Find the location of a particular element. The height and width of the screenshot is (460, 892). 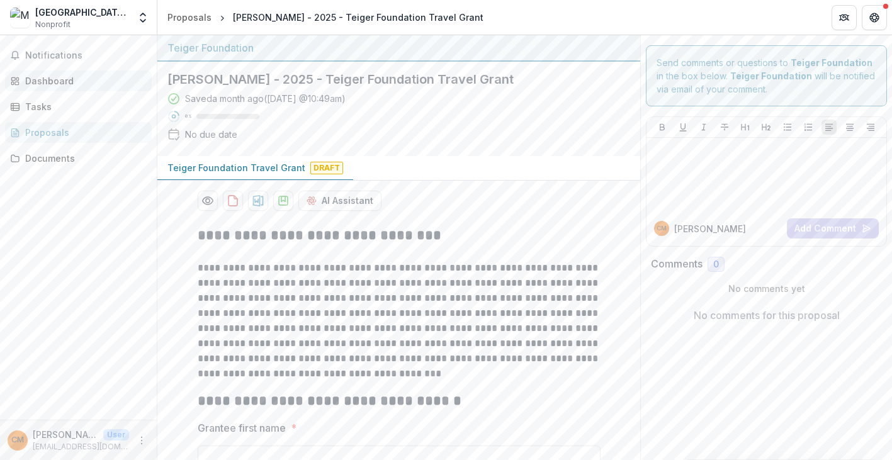

span: 0 is located at coordinates (715, 264).